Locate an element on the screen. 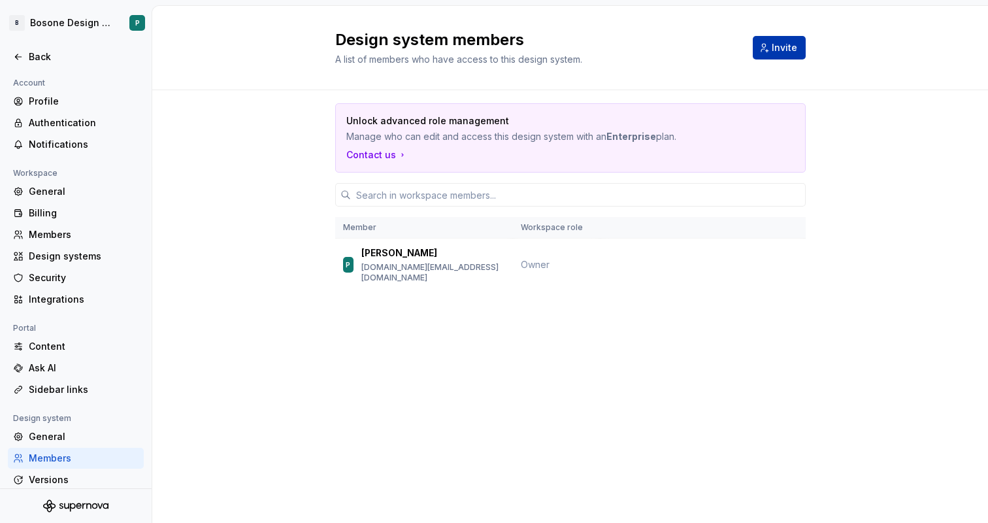 This screenshot has width=988, height=523. div: Sidebar links is located at coordinates (84, 389).